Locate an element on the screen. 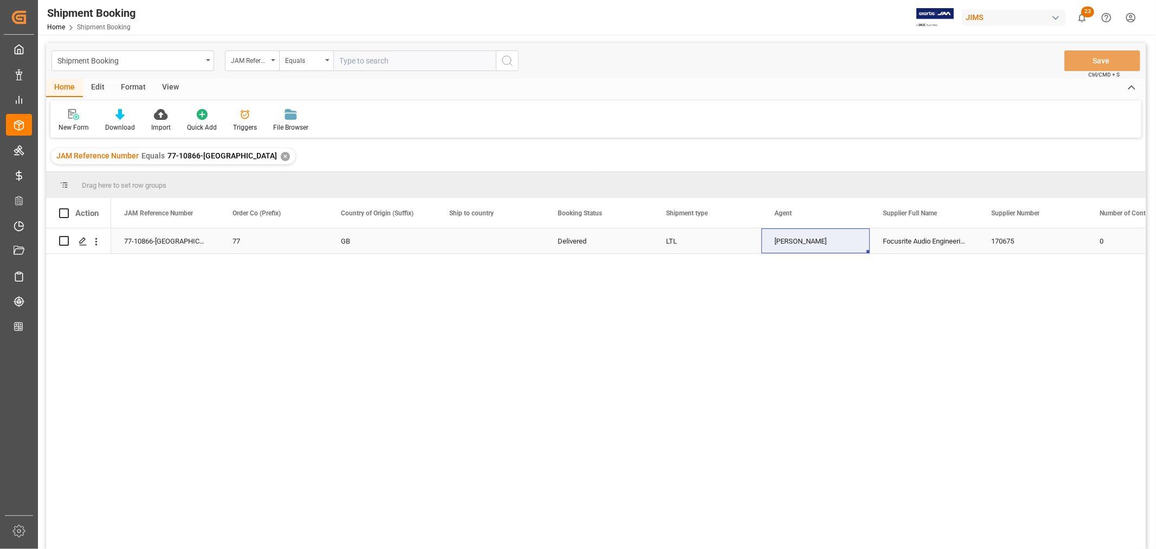 This screenshot has height=549, width=1156. img: Exertis%20JAM%20-%20Email%20Logo.jpg_1722504956.jpg is located at coordinates (935, 17).